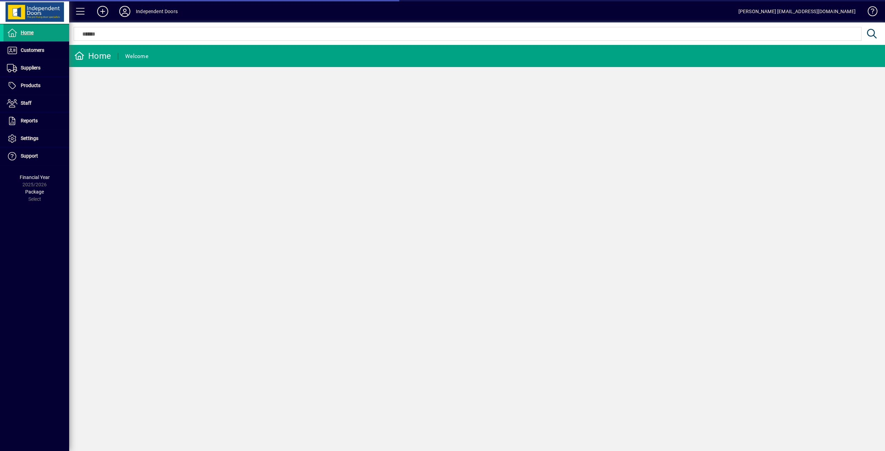 This screenshot has width=885, height=451. I want to click on span: Financial Year, so click(35, 177).